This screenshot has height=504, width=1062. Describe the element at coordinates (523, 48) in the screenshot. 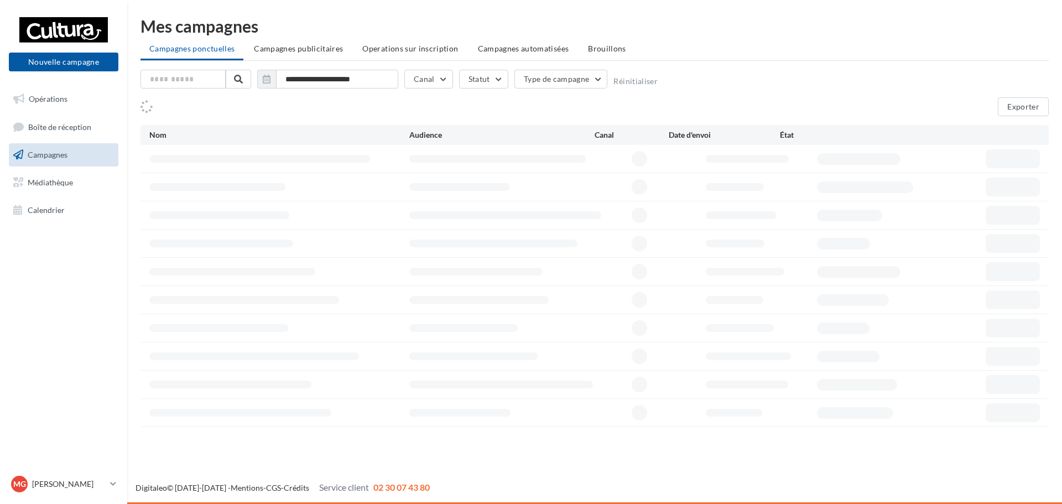

I see `span: Campagnes automatisées` at that location.